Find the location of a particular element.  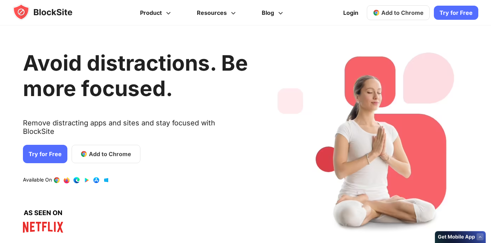

a: Login is located at coordinates (351, 13).